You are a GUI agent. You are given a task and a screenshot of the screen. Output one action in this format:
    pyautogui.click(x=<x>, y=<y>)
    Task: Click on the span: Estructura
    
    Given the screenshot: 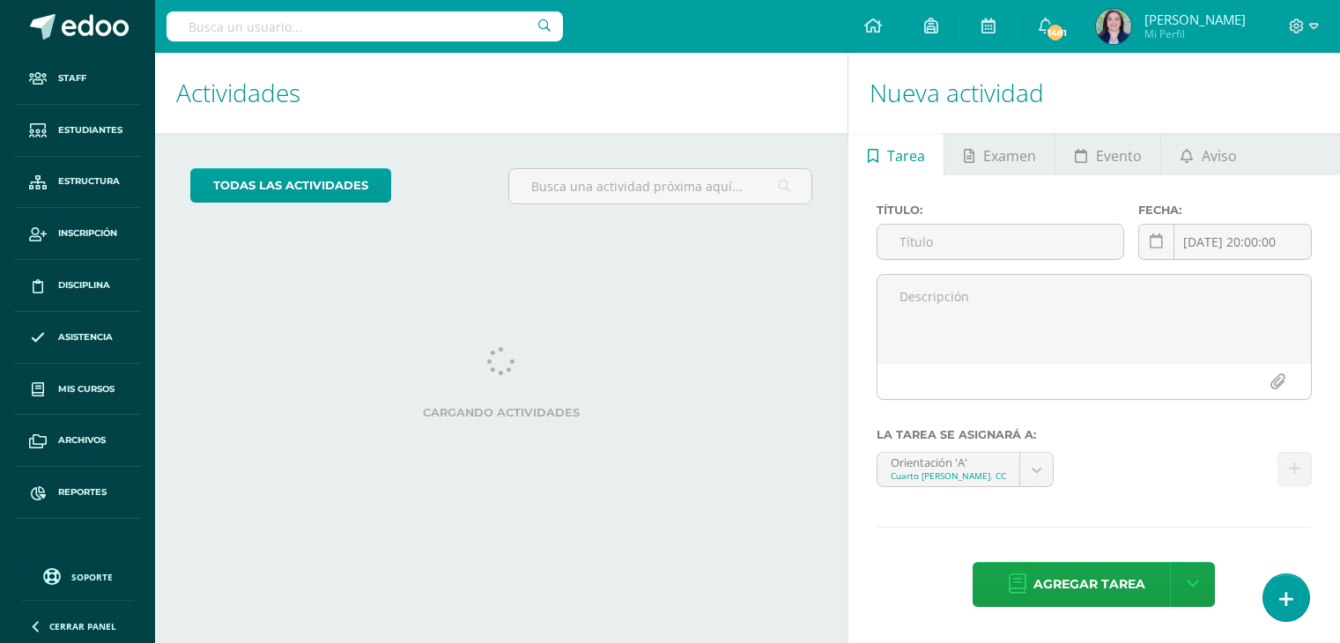 What is the action you would take?
    pyautogui.click(x=89, y=182)
    